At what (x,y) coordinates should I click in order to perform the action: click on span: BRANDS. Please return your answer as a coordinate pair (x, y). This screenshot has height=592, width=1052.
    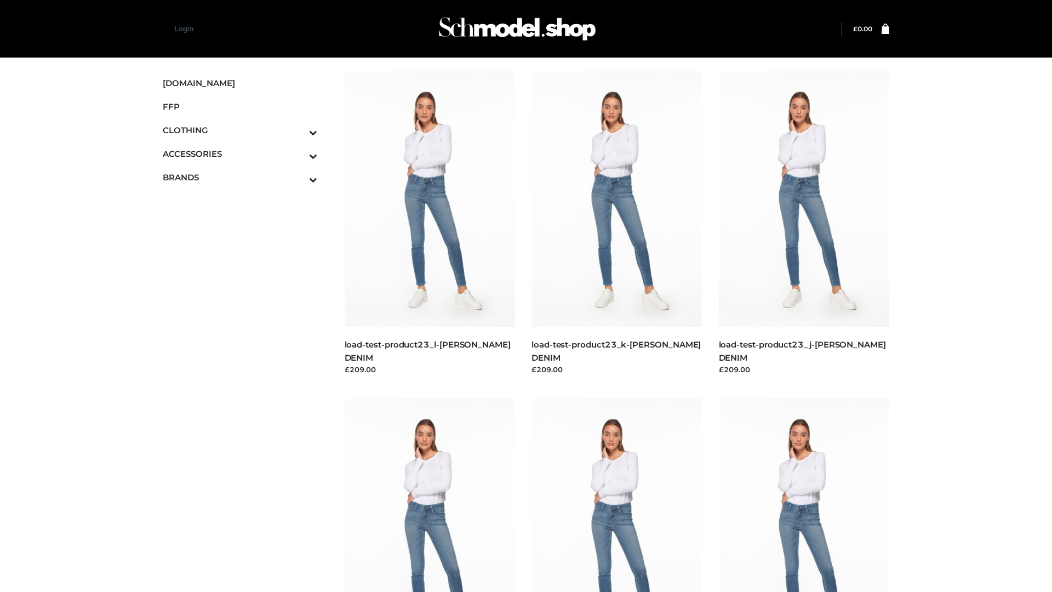
    Looking at the image, I should click on (240, 177).